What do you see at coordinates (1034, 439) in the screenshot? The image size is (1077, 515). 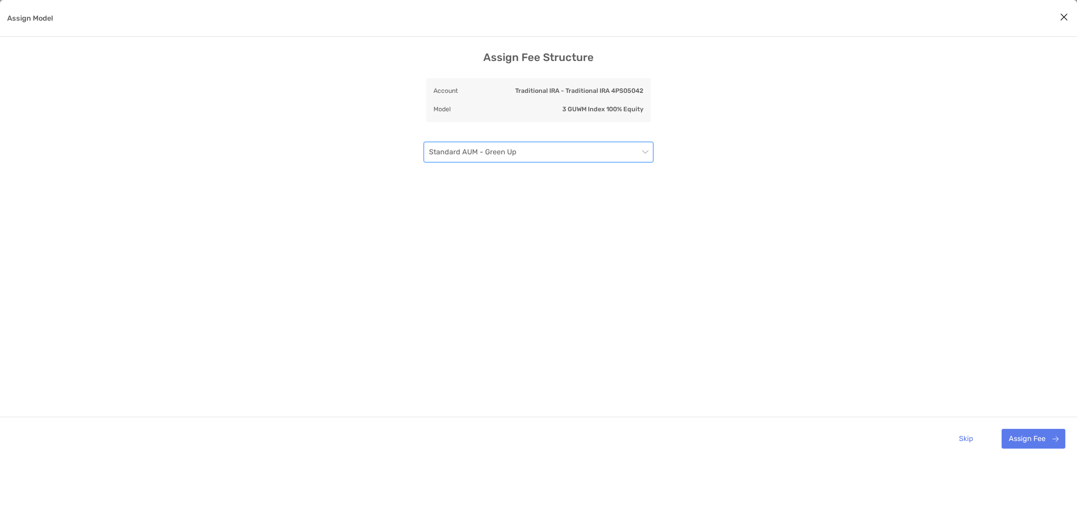 I see `button: Assign Fee` at bounding box center [1034, 439].